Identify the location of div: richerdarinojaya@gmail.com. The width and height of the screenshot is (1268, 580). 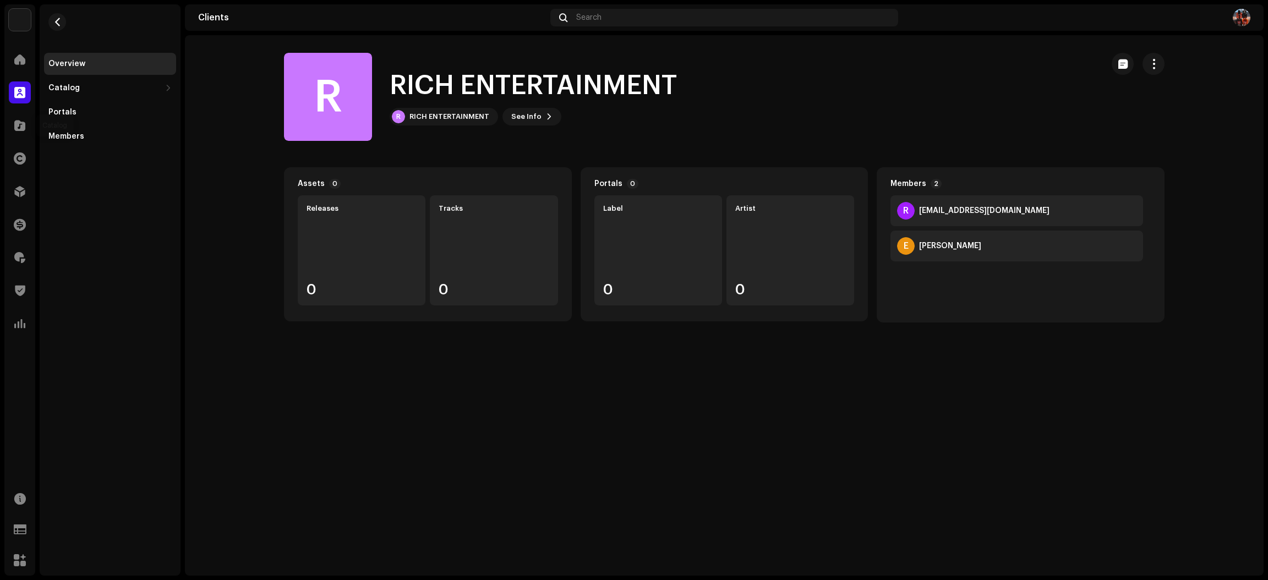
(984, 211).